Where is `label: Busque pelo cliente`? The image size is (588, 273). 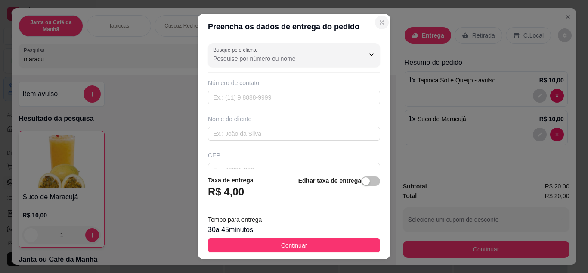
label: Busque pelo cliente is located at coordinates (237, 50).